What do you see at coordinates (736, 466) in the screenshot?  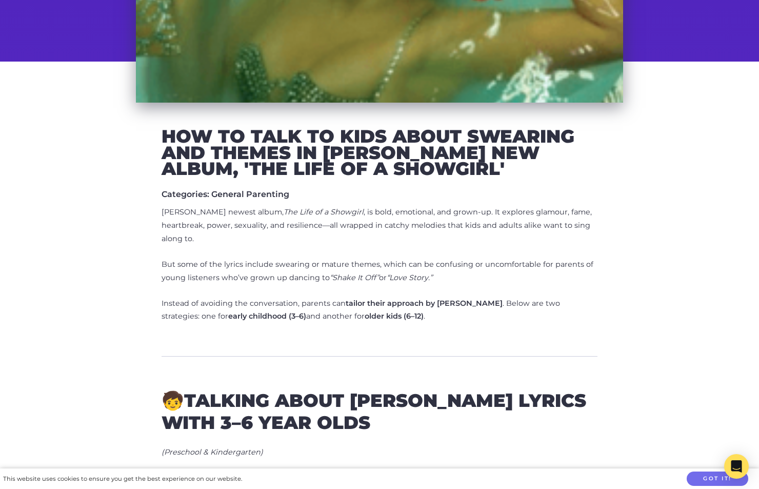 I see `div: Open Intercom Messenger` at bounding box center [736, 466].